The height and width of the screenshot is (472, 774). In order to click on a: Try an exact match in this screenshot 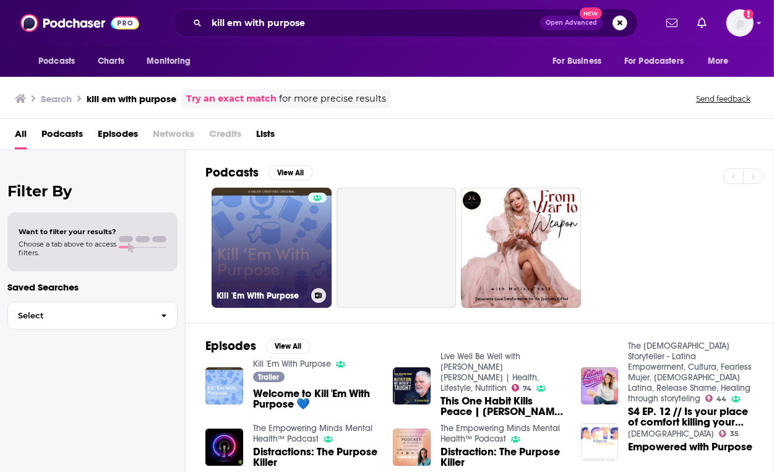, I will do `click(231, 98)`.